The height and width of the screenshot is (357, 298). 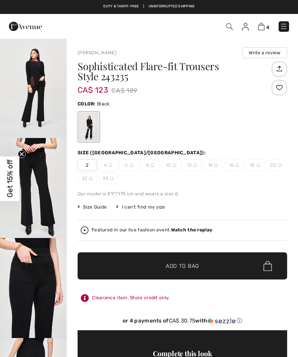 What do you see at coordinates (87, 178) in the screenshot?
I see `span: 22` at bounding box center [87, 178].